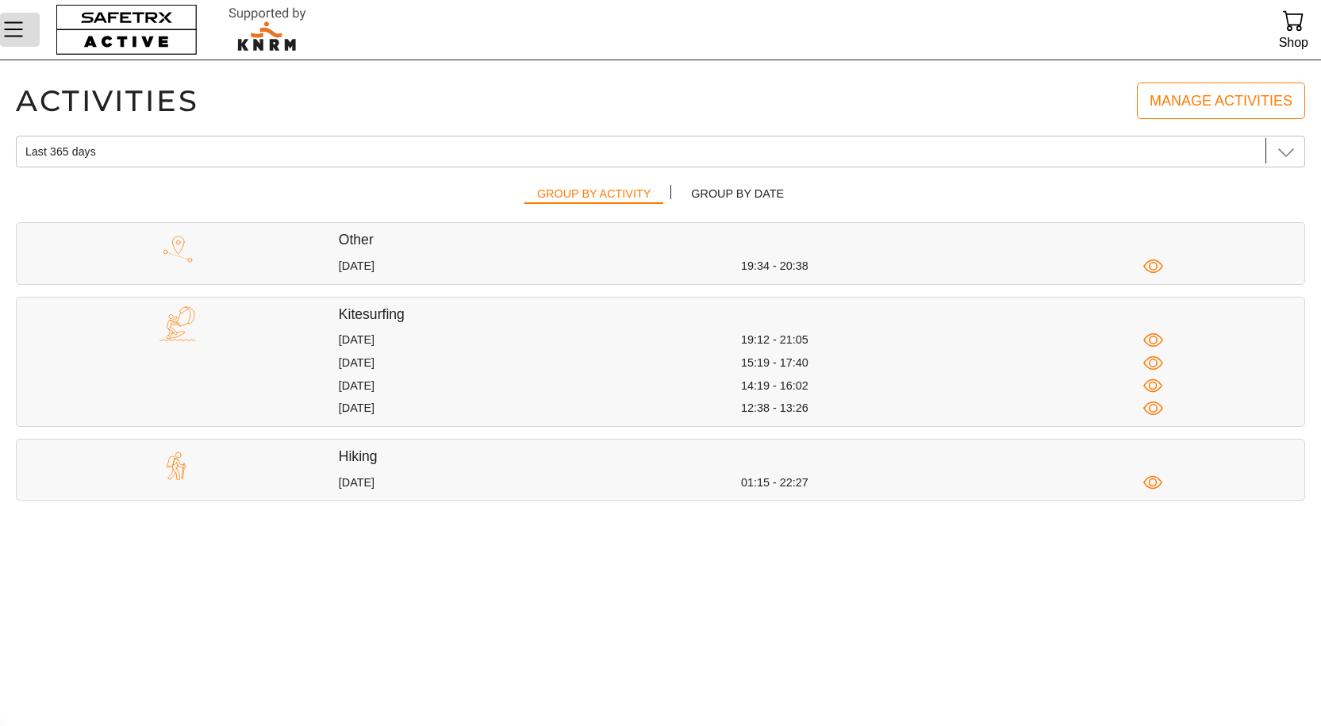 This screenshot has width=1321, height=726. What do you see at coordinates (594, 194) in the screenshot?
I see `span: Group by Activity` at bounding box center [594, 194].